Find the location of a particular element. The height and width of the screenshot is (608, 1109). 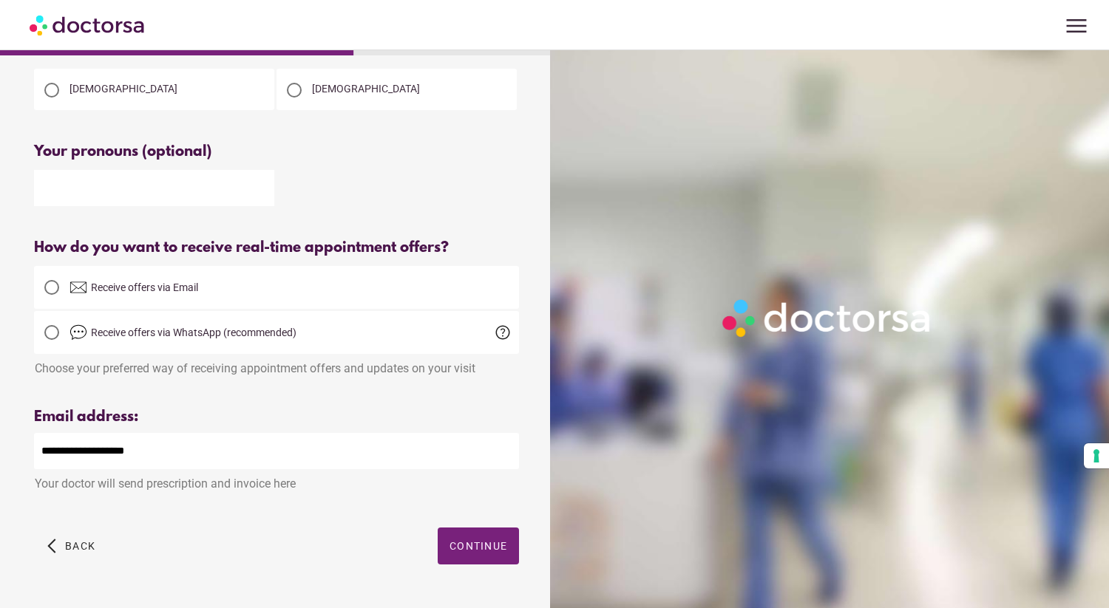

button: arrow_back_ios Back is located at coordinates (71, 546).